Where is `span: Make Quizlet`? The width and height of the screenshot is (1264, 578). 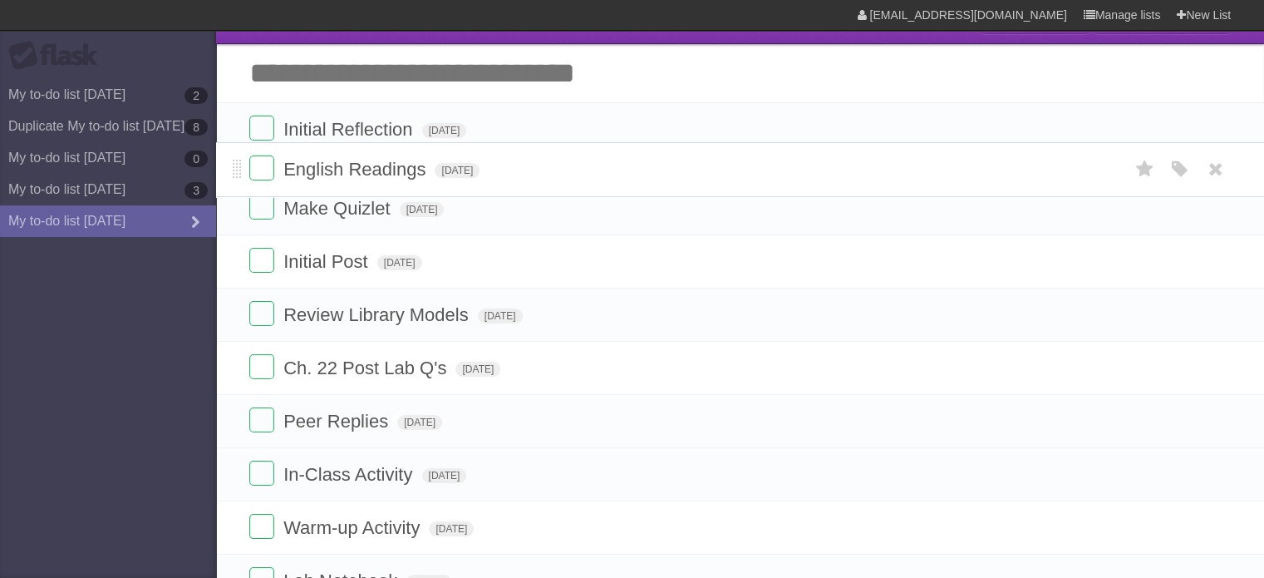
span: Make Quizlet is located at coordinates (338, 208).